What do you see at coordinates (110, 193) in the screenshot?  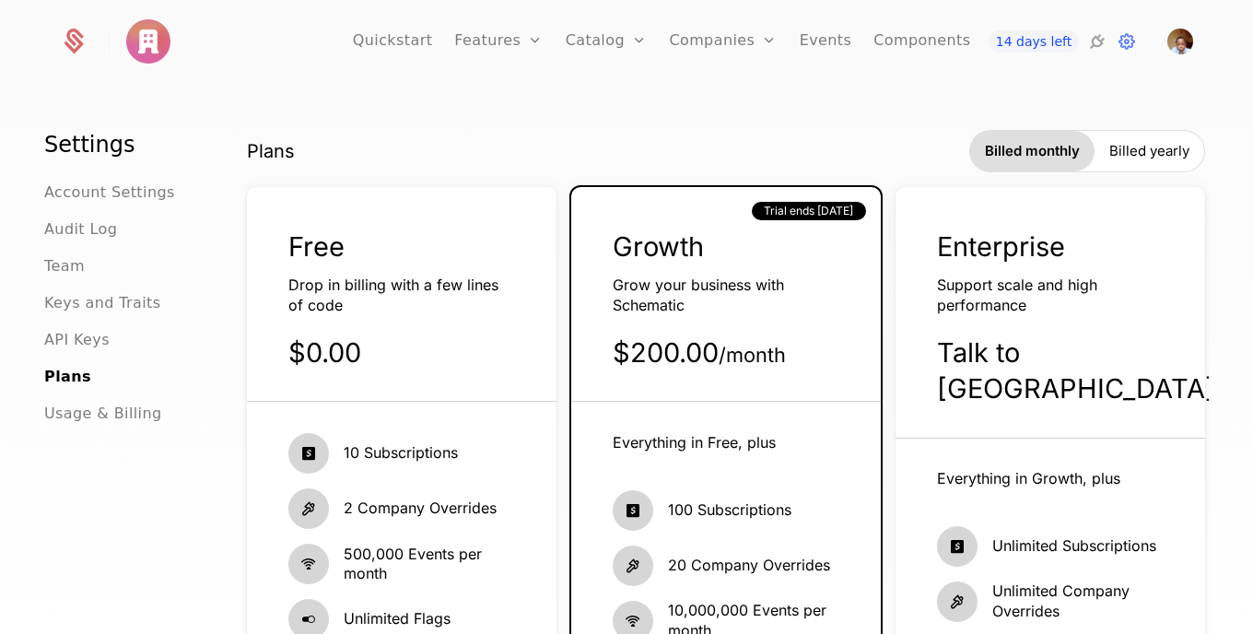 I see `span: Account Settings` at bounding box center [110, 193].